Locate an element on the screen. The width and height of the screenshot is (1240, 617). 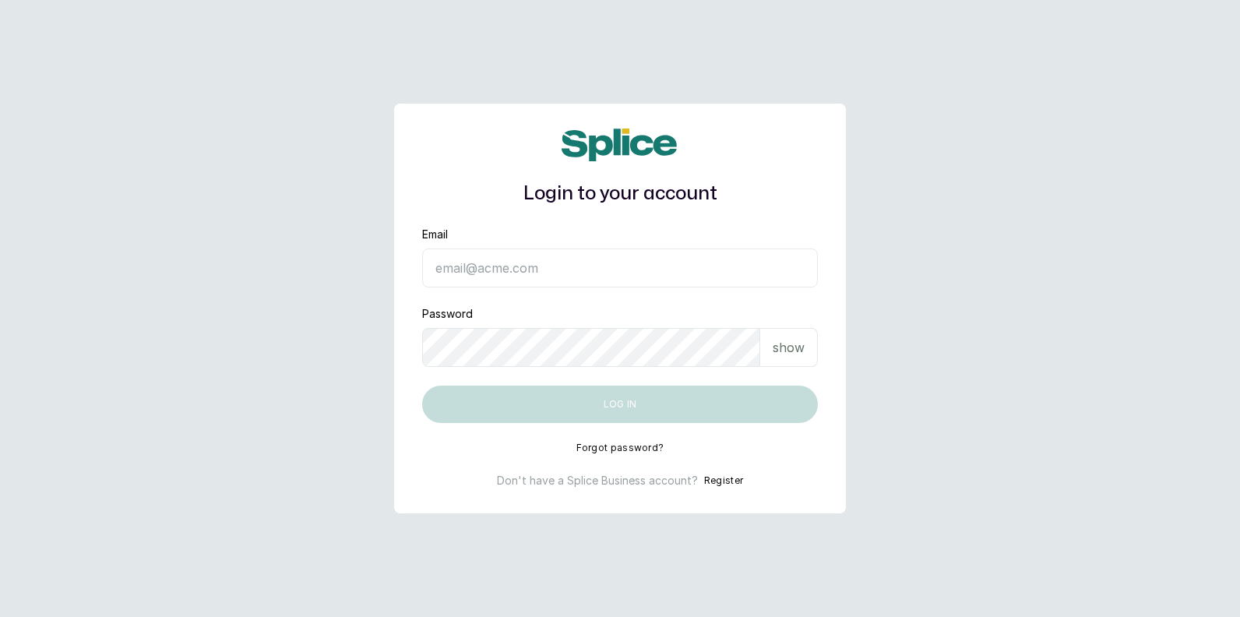
p: Don't have a Splice Business account? is located at coordinates (598, 481).